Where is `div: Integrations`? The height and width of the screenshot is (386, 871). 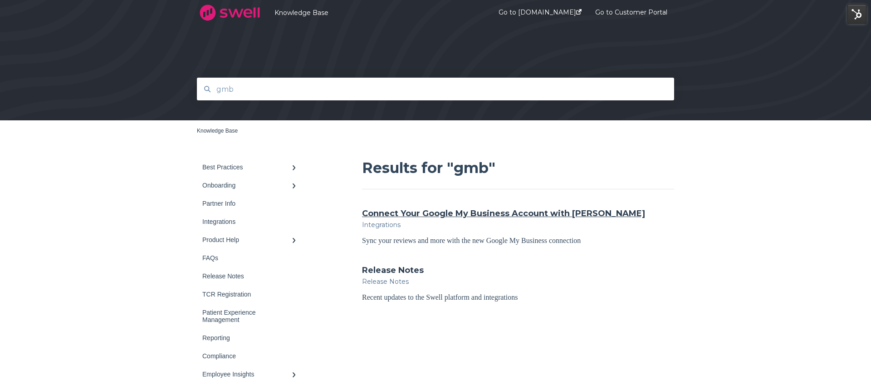 div: Integrations is located at coordinates (247, 221).